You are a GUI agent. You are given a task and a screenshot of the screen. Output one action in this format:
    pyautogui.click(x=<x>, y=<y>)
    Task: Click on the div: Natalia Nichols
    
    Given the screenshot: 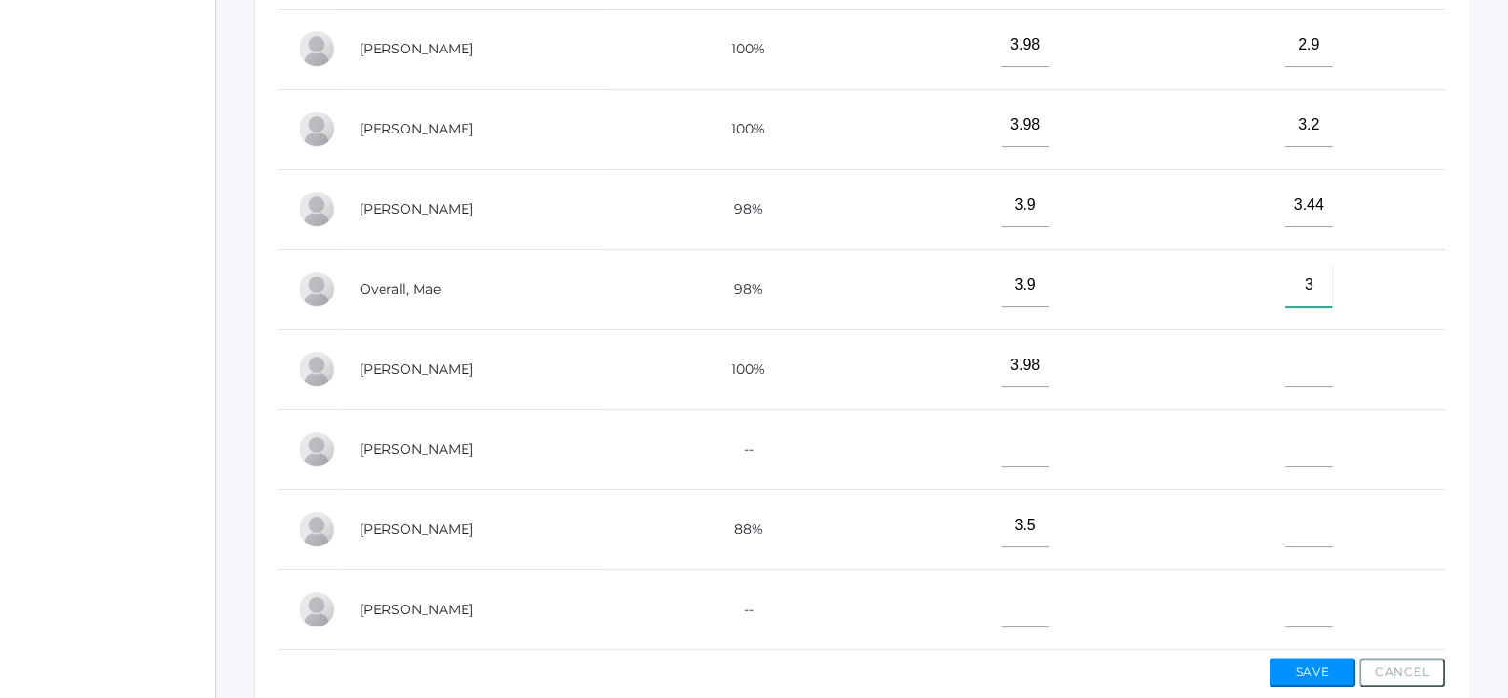 What is the action you would take?
    pyautogui.click(x=317, y=209)
    